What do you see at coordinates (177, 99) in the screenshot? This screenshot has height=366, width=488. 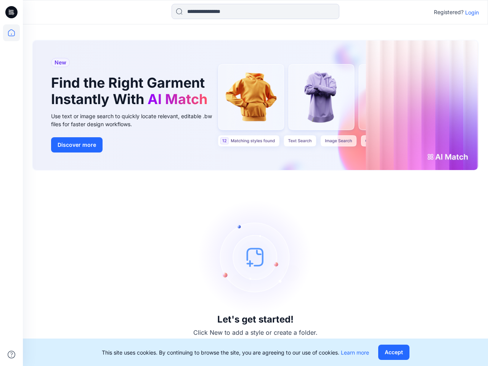 I see `span: AI Match` at bounding box center [177, 99].